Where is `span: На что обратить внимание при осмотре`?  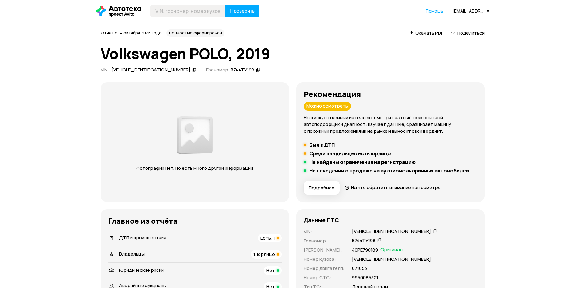 span: На что обратить внимание при осмотре is located at coordinates (396, 188).